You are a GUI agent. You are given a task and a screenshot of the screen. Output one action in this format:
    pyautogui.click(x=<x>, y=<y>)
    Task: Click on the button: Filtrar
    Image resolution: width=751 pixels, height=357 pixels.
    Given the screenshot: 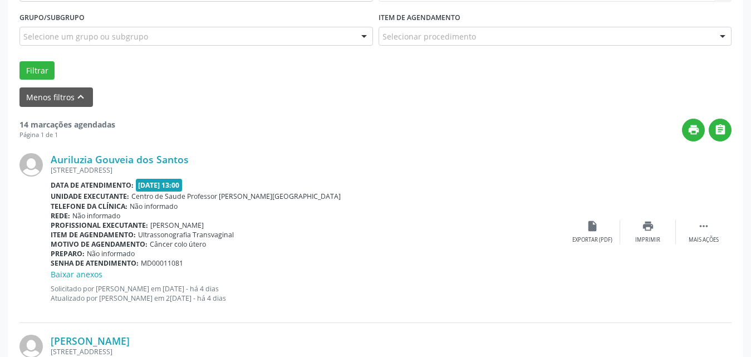 What is the action you would take?
    pyautogui.click(x=37, y=71)
    